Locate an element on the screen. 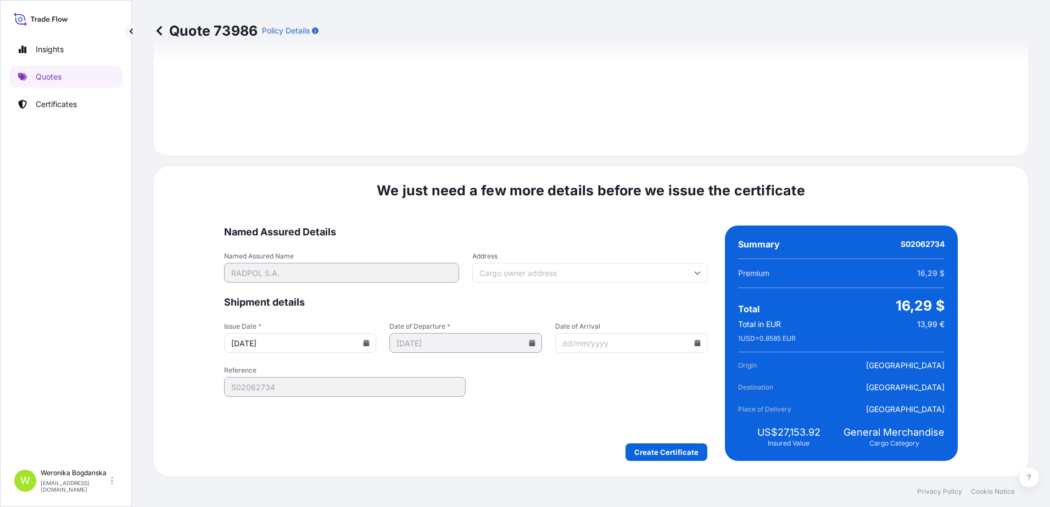 This screenshot has width=1050, height=507. span: Place of Delivery is located at coordinates (769, 410).